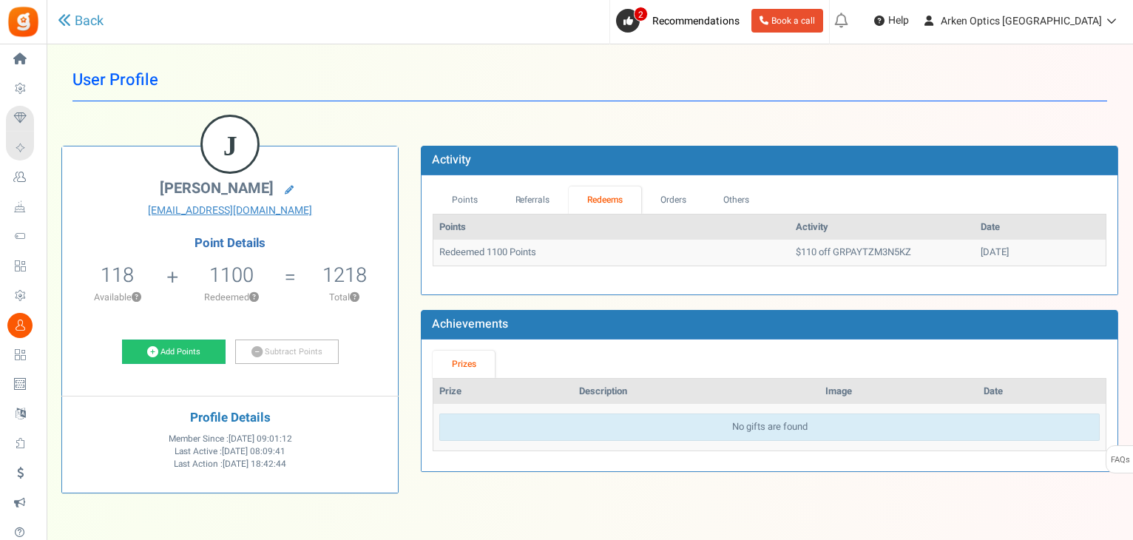 Image resolution: width=1133 pixels, height=540 pixels. What do you see at coordinates (673, 200) in the screenshot?
I see `a: Orders` at bounding box center [673, 200].